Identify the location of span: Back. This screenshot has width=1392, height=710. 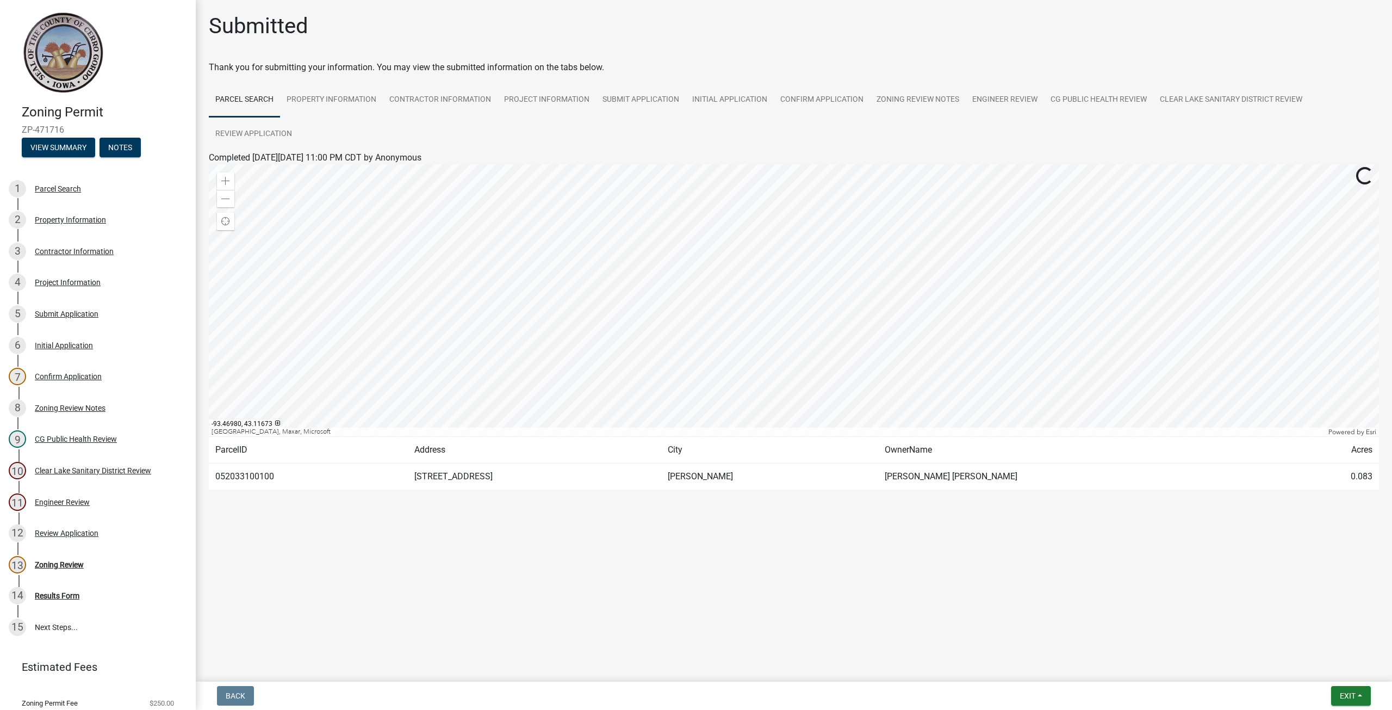
(235, 695).